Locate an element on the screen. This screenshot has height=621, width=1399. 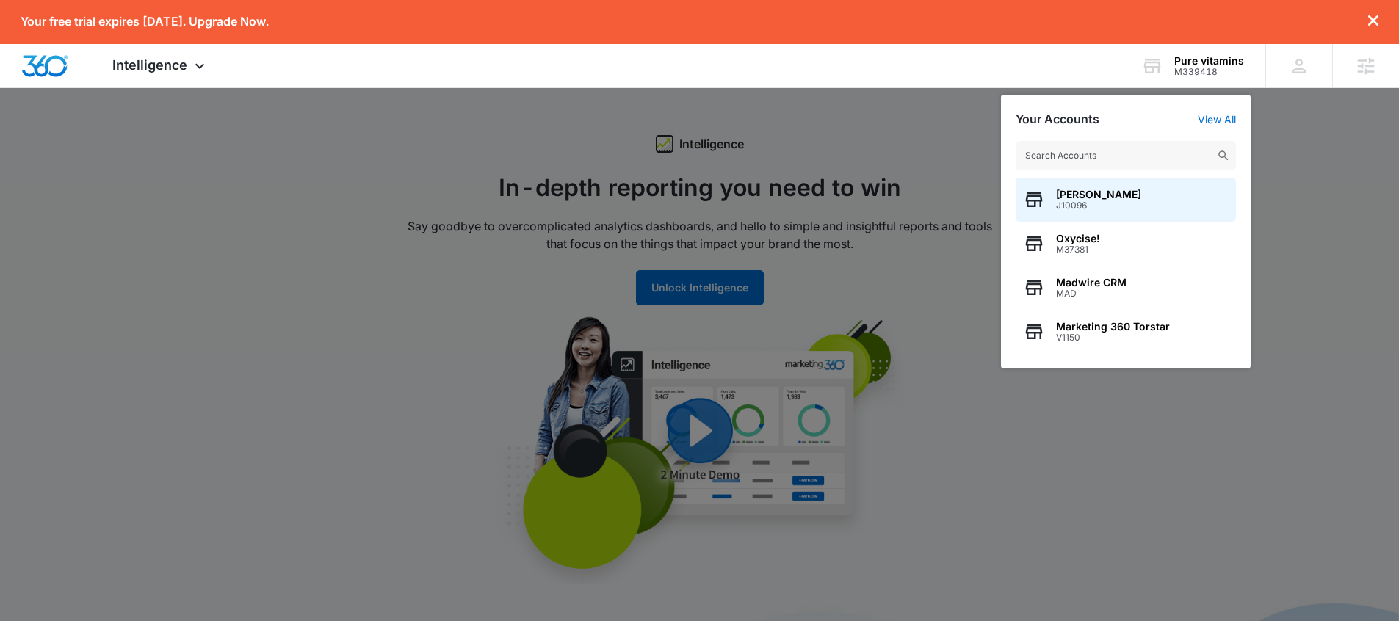
button: dismiss this dialog is located at coordinates (1373, 21).